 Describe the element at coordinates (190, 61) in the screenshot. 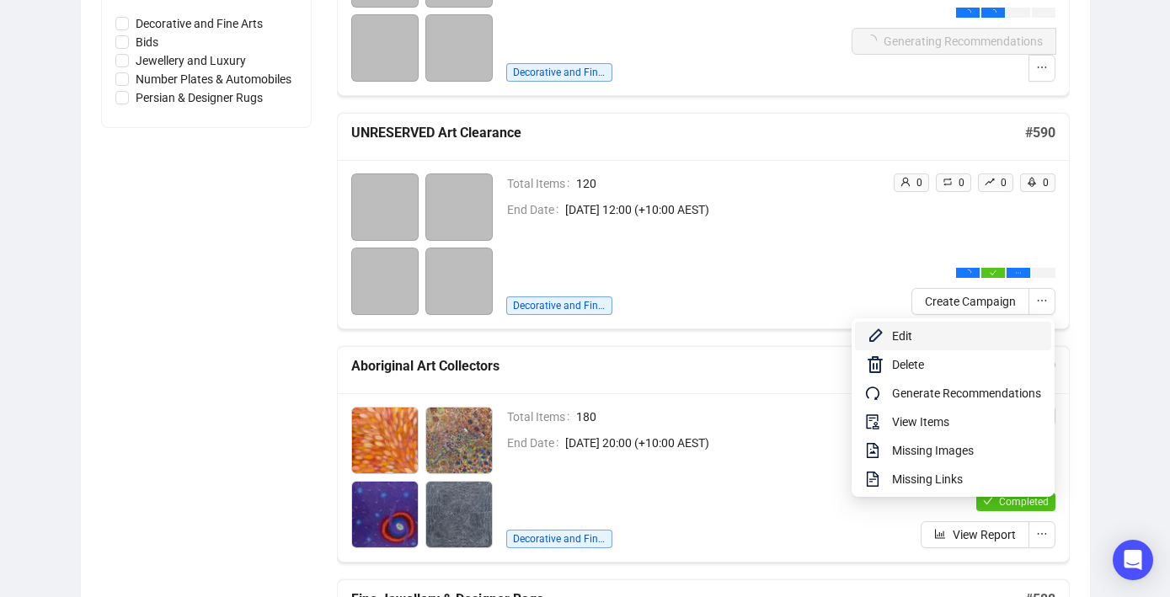

I see `span: Jewellery and Luxury` at that location.